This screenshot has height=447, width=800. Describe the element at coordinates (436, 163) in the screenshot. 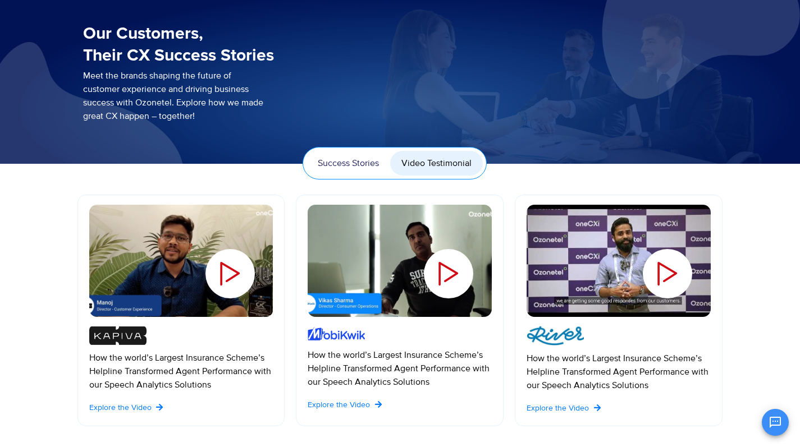

I see `span: Video Testimonial` at that location.